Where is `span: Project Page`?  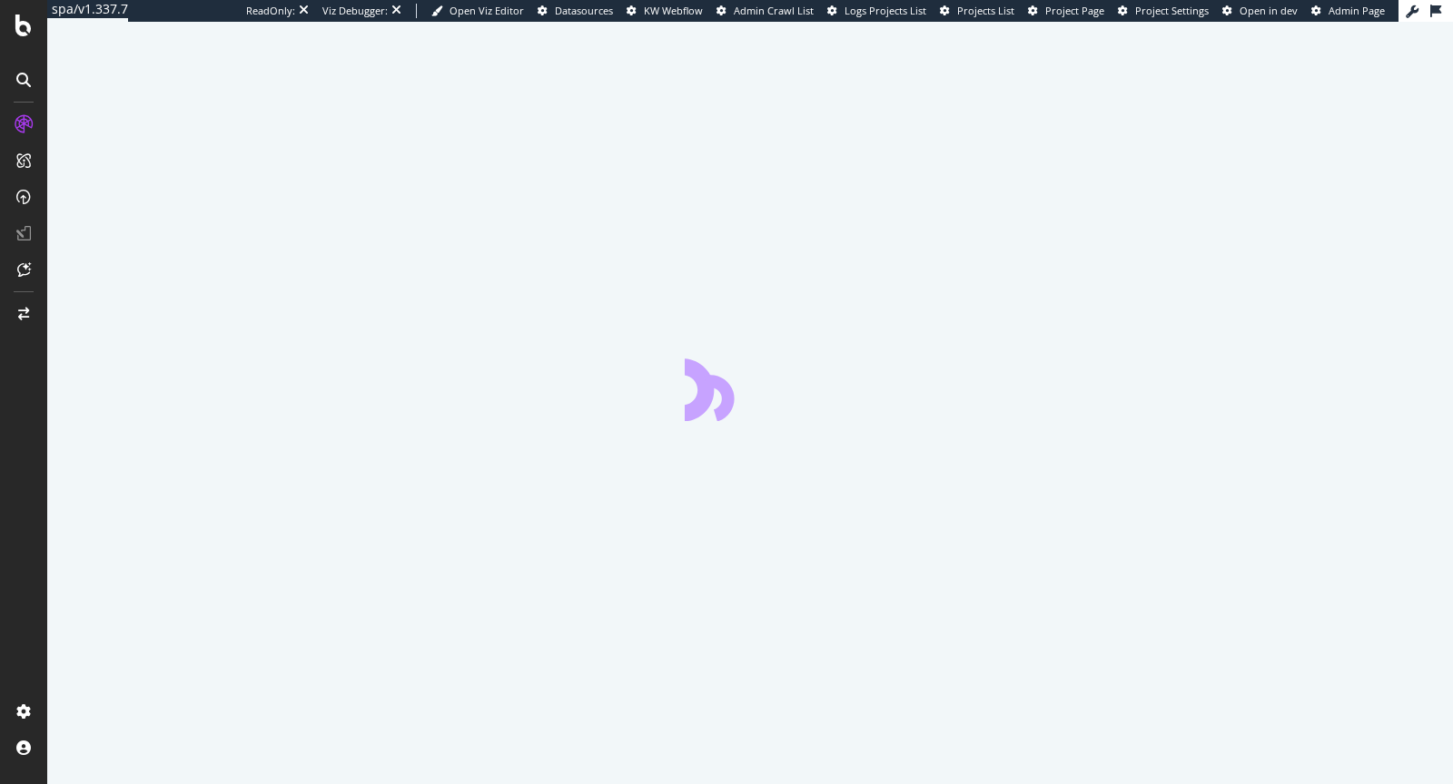
span: Project Page is located at coordinates (1074, 10).